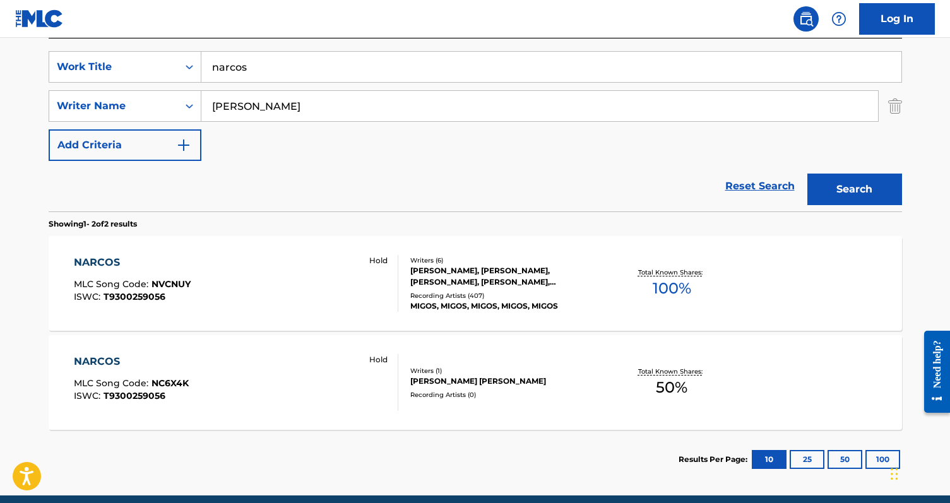 The height and width of the screenshot is (503, 950). What do you see at coordinates (839, 19) in the screenshot?
I see `div: Help` at bounding box center [839, 19].